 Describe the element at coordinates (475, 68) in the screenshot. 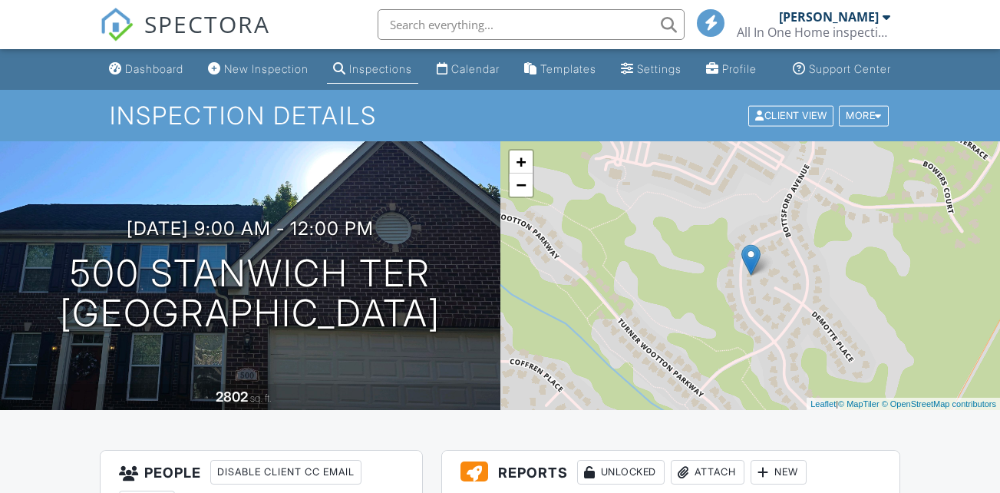

I see `div: Calendar` at that location.